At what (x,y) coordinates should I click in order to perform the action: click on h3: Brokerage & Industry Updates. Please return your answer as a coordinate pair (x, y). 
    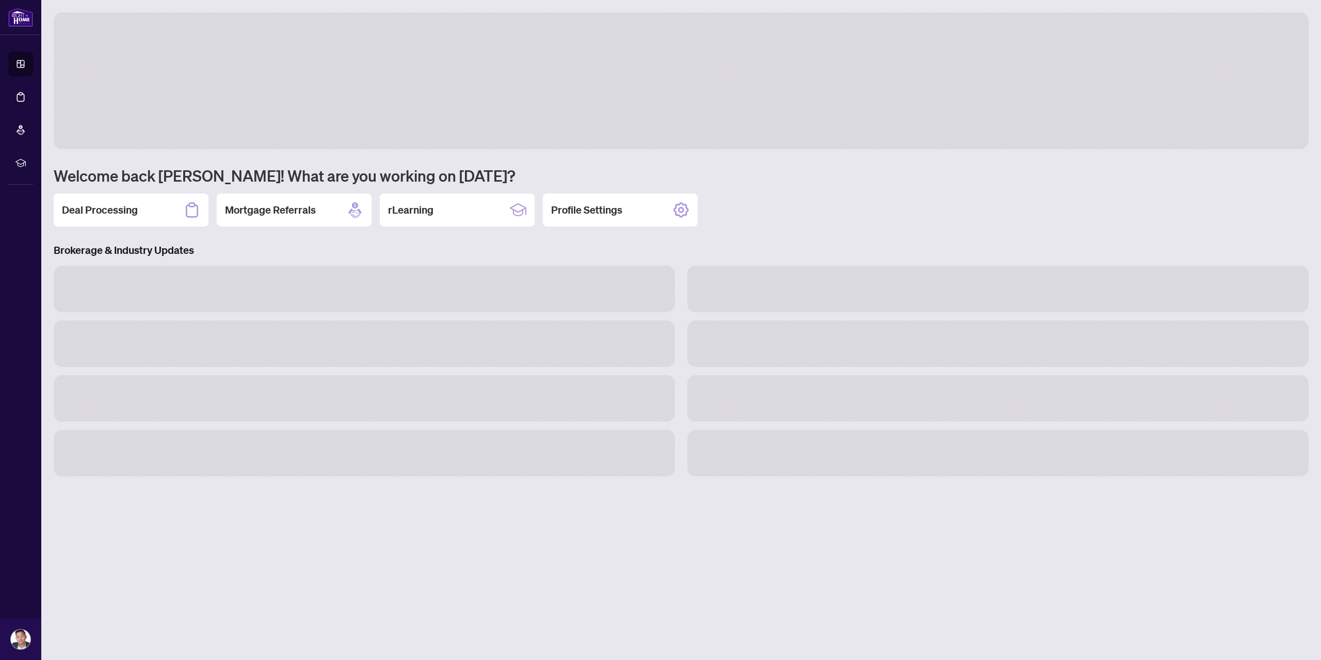
    Looking at the image, I should click on (681, 250).